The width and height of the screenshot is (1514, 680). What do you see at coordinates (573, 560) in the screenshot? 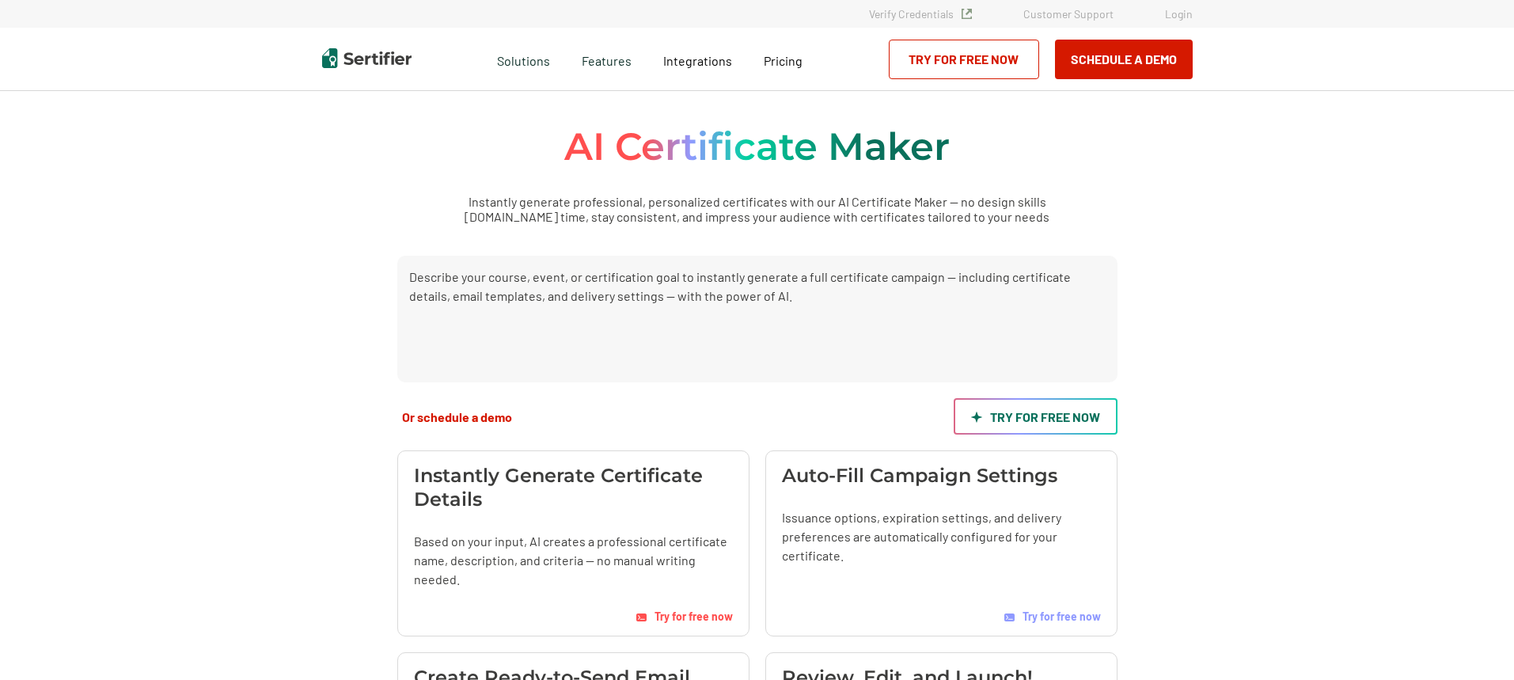
I see `p: Based on your input, AI creates a professional certificate name, description, and criteria — no m...` at bounding box center [573, 560].